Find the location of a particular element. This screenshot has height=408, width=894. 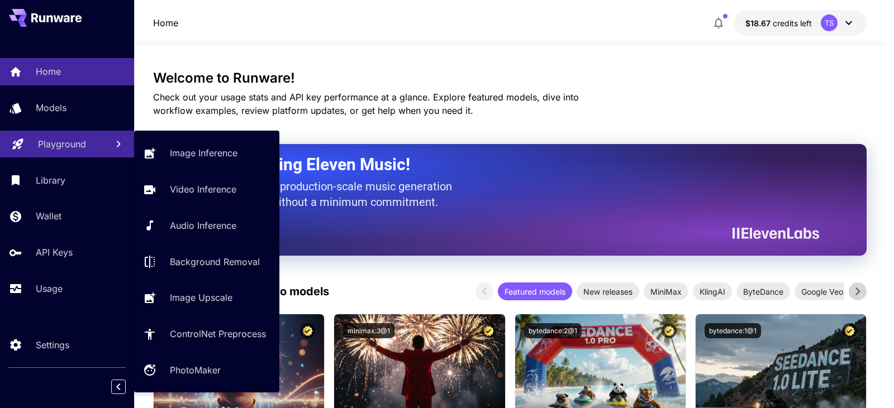

span: KlingAI is located at coordinates (712, 292).